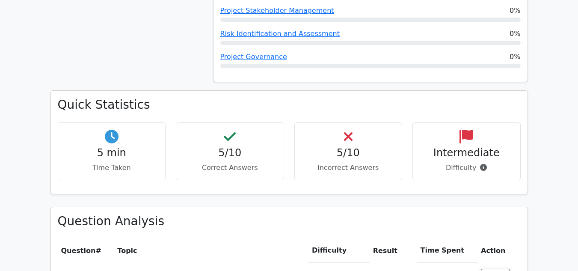 Image resolution: width=578 pixels, height=271 pixels. Describe the element at coordinates (280, 33) in the screenshot. I see `a: Risk Identification and Assessment` at that location.